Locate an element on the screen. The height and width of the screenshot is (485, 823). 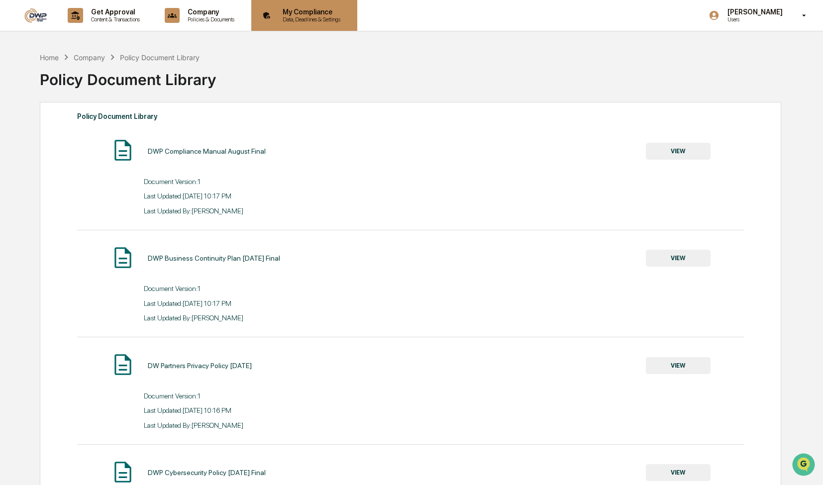
a: 🖐️Preclearance is located at coordinates (37, 130).